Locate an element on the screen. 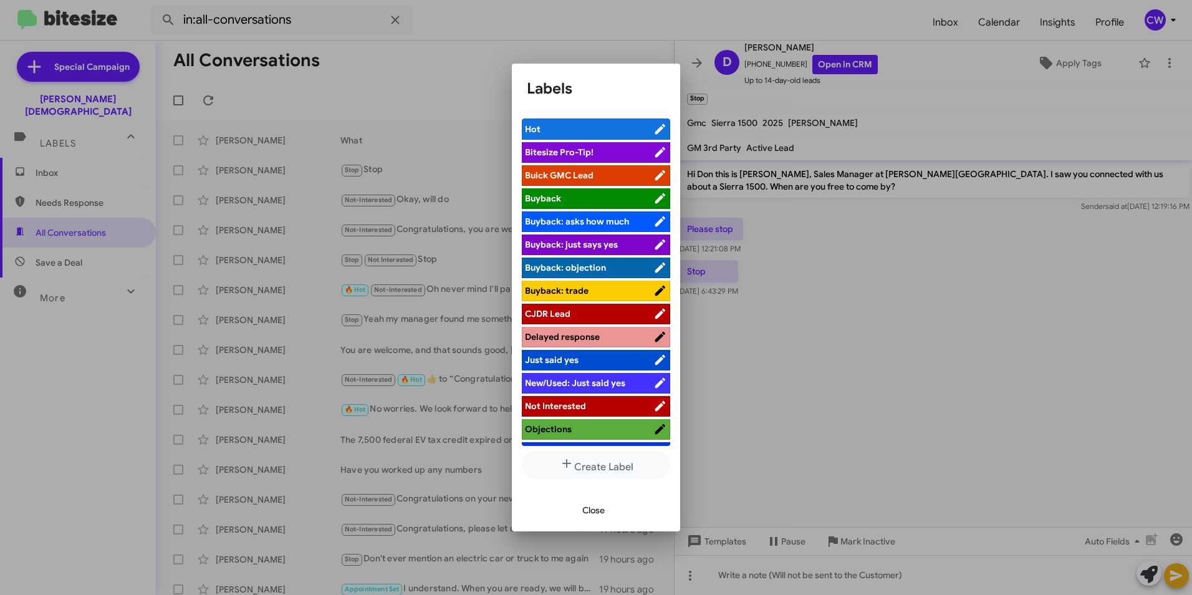 The width and height of the screenshot is (1192, 595). span: Buyback: just says yes is located at coordinates (571, 244).